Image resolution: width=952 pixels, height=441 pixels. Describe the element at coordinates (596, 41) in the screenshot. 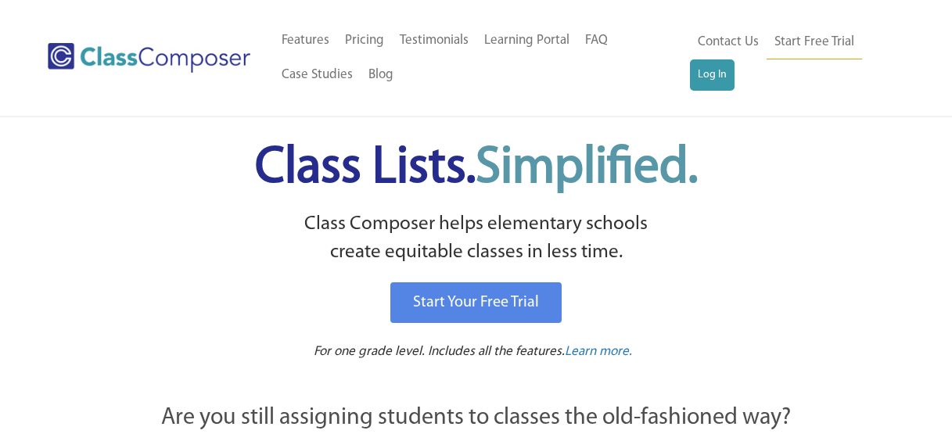

I see `a: FAQ` at that location.